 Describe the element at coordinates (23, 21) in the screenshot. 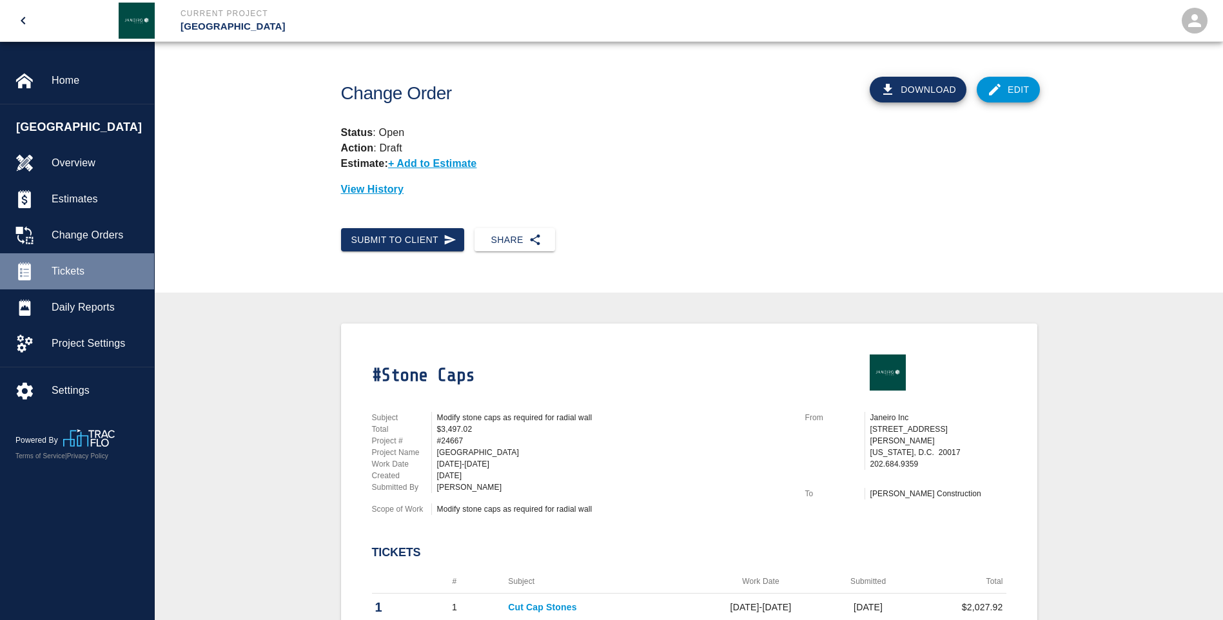

I see `button: open drawer` at that location.